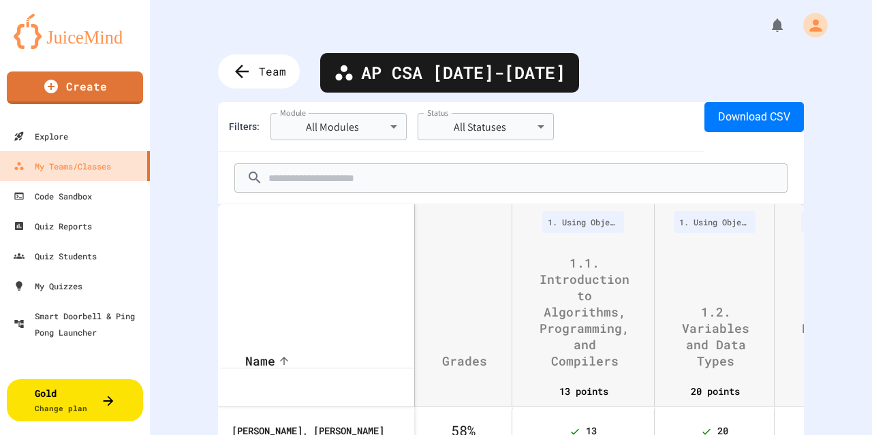  I want to click on label: Module, so click(293, 112).